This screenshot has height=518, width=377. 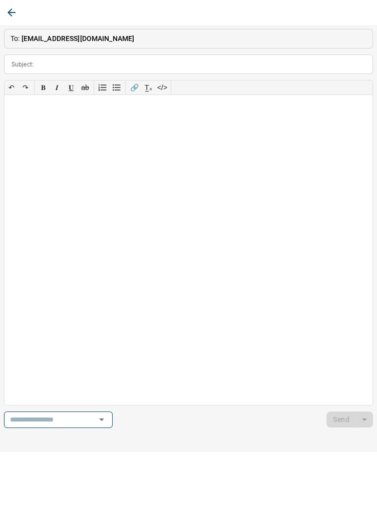 What do you see at coordinates (23, 65) in the screenshot?
I see `p: Subject:` at bounding box center [23, 65].